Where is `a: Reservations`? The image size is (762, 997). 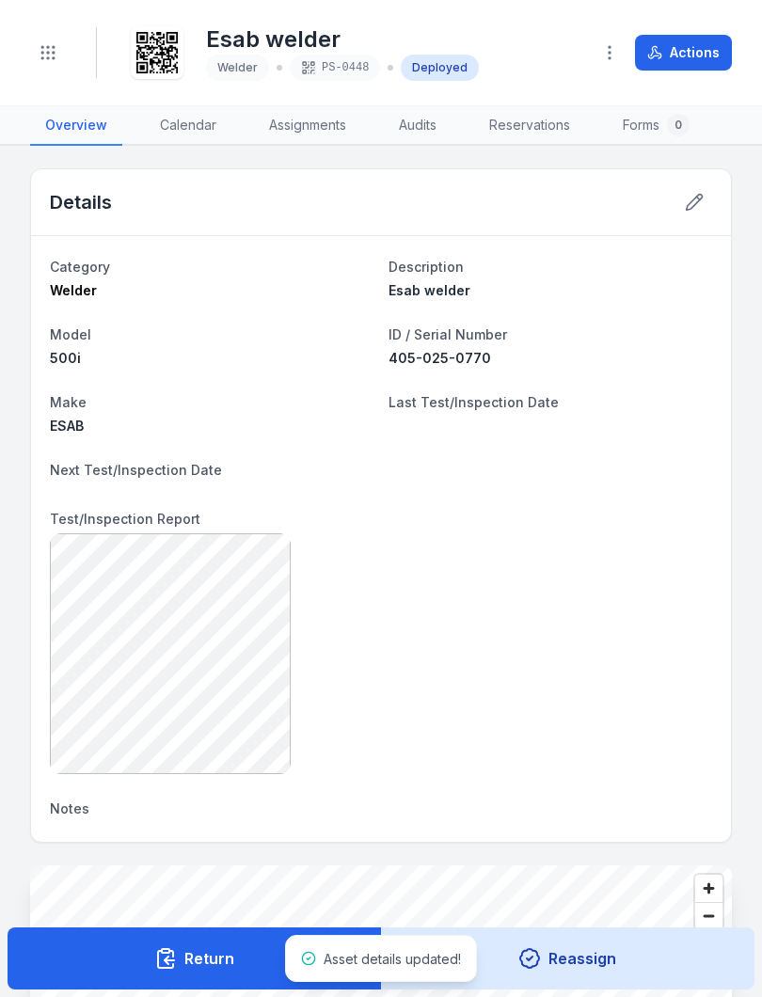 a: Reservations is located at coordinates (530, 126).